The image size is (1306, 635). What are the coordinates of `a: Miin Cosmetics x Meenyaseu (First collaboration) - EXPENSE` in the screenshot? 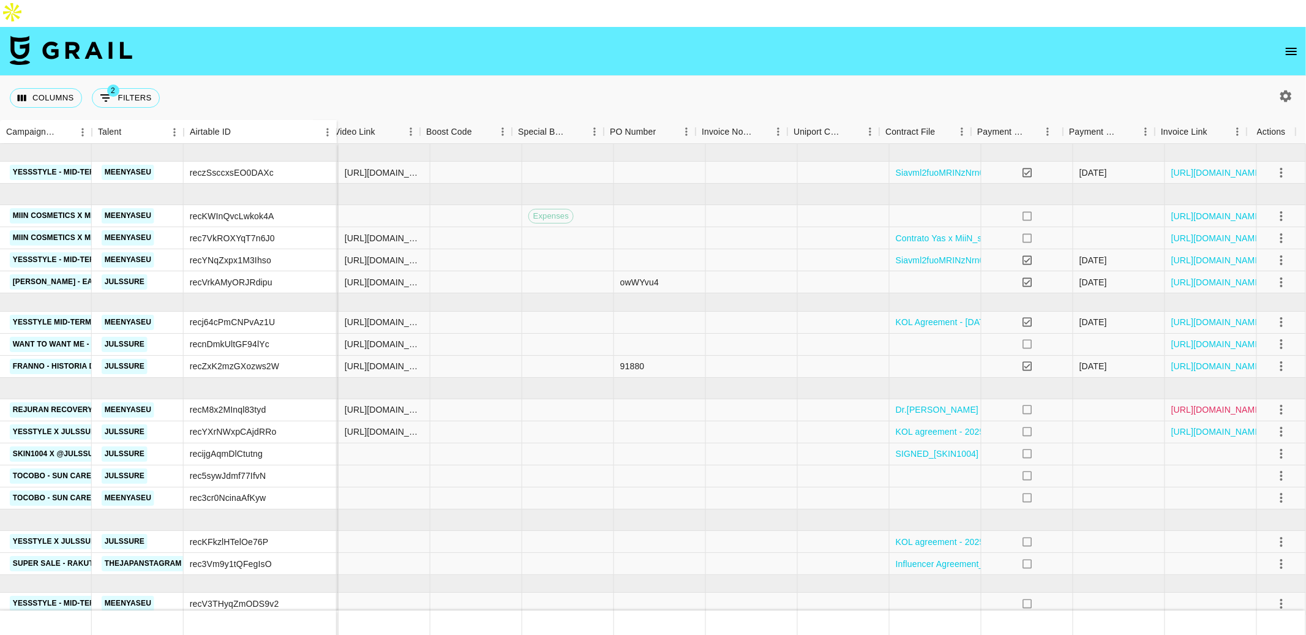 It's located at (141, 215).